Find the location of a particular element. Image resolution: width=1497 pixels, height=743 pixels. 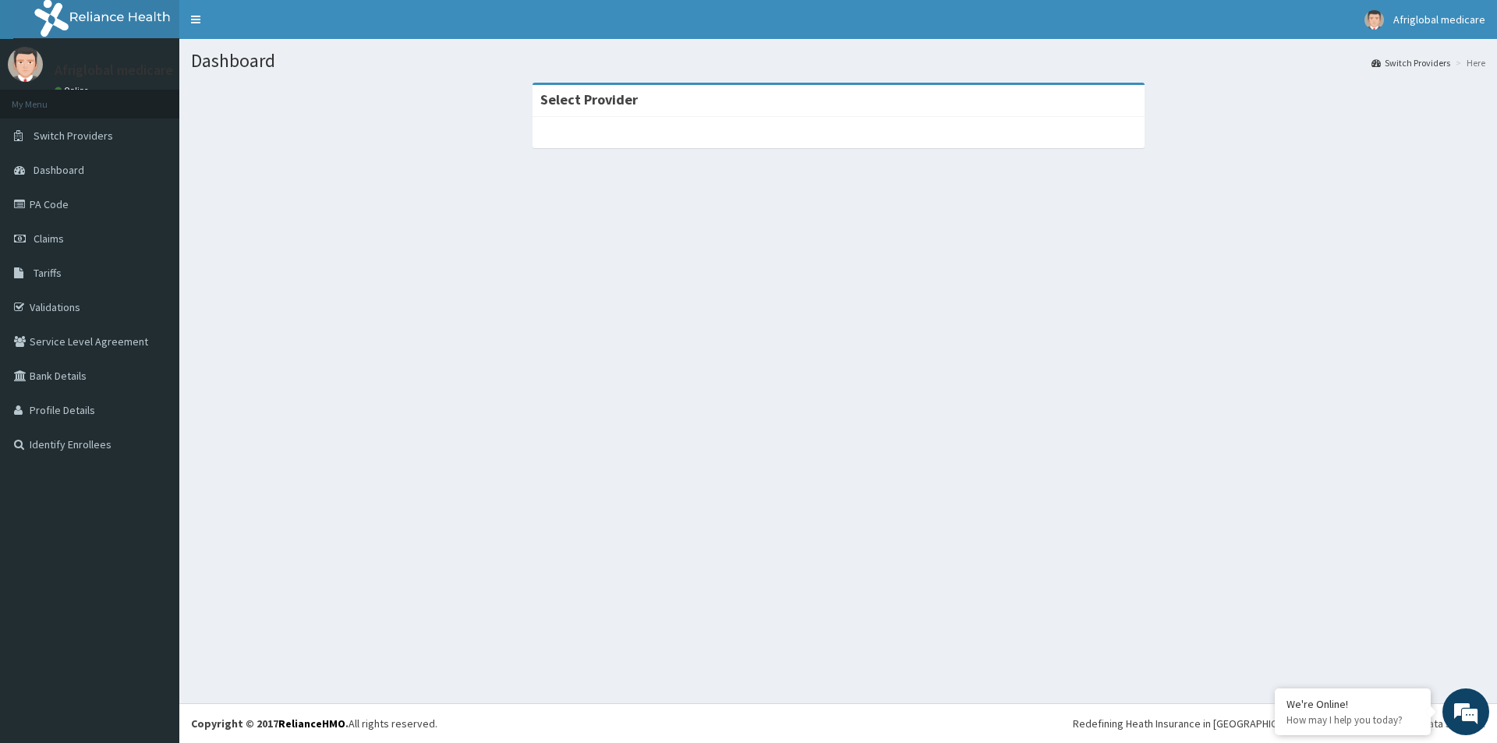

strong: Select Provider is located at coordinates (589, 99).